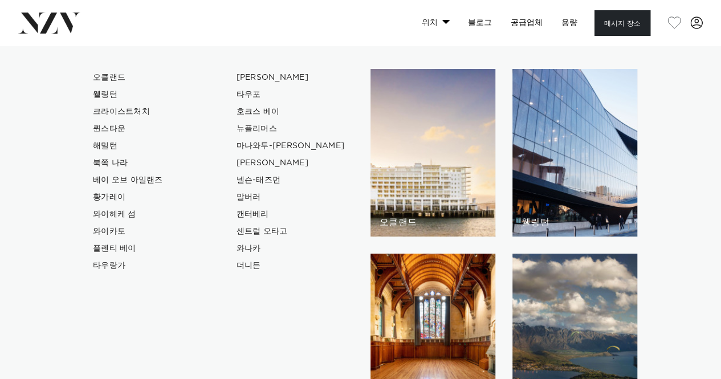 This screenshot has width=721, height=379. I want to click on font: 뉴플리머스, so click(257, 129).